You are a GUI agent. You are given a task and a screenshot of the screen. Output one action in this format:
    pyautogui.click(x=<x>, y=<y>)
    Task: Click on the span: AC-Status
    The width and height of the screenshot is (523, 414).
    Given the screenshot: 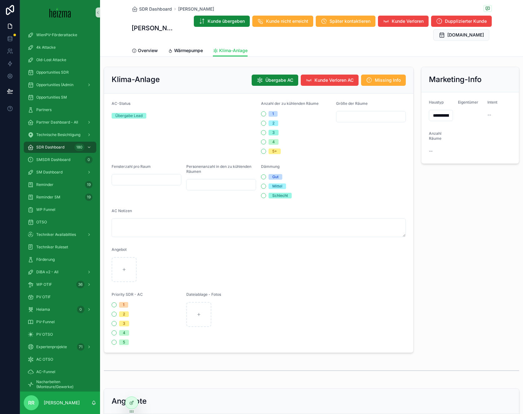 What is the action you would take?
    pyautogui.click(x=121, y=103)
    